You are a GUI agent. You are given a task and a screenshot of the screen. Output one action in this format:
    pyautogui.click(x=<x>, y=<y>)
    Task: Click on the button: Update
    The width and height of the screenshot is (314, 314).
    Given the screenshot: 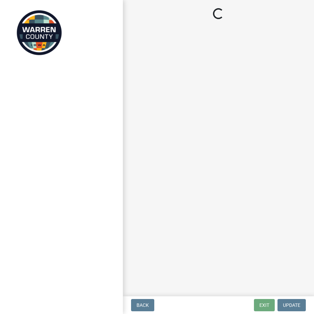 What is the action you would take?
    pyautogui.click(x=291, y=305)
    